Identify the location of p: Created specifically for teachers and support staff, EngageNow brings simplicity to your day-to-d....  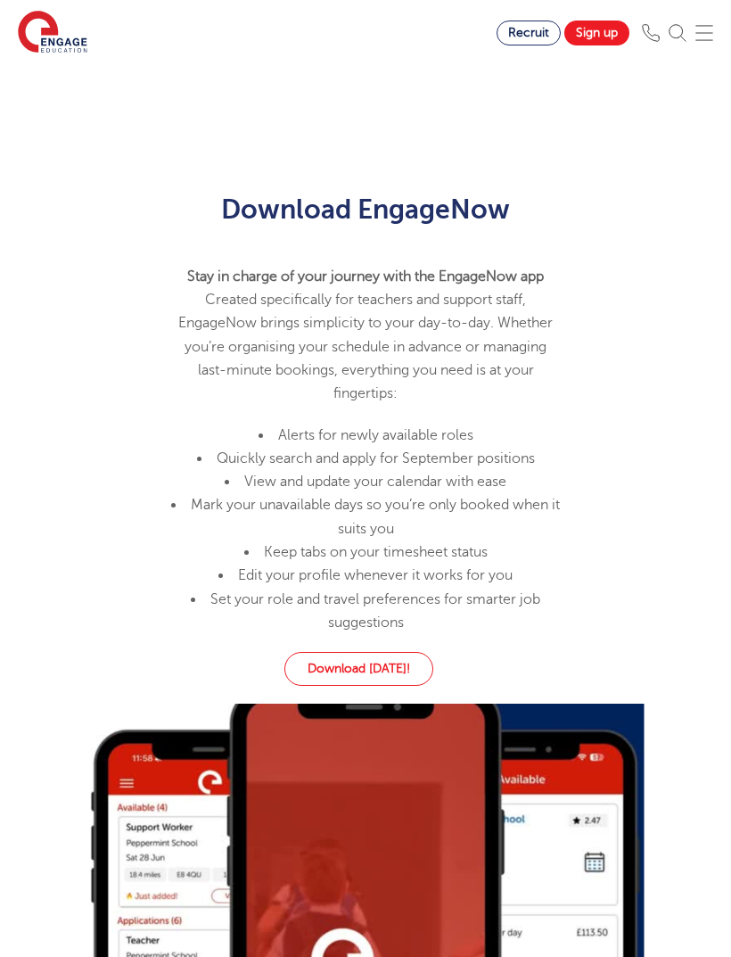
(366, 335).